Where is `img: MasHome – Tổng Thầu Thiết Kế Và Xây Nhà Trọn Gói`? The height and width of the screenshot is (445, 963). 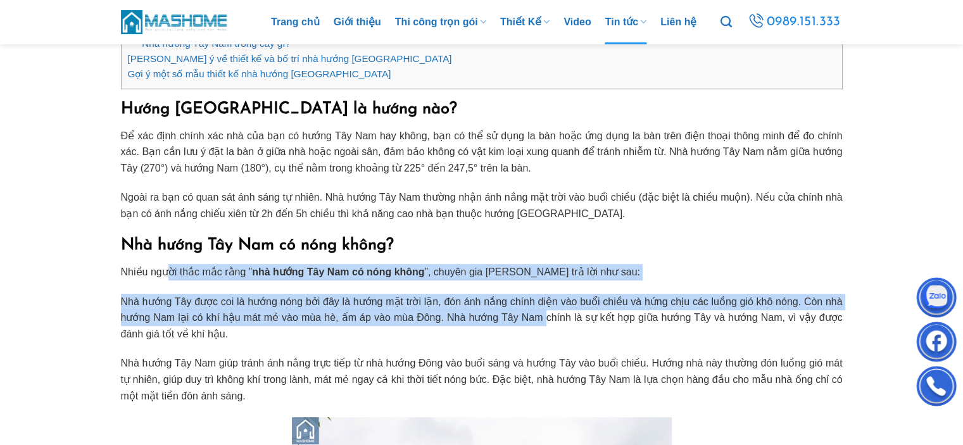
img: MasHome – Tổng Thầu Thiết Kế Và Xây Nhà Trọn Gói is located at coordinates (175, 22).